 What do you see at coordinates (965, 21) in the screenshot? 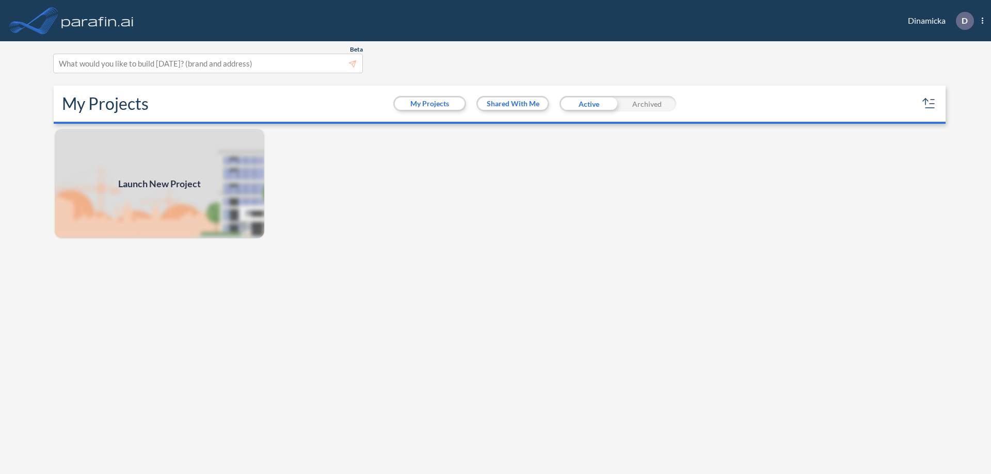
I see `p: D` at bounding box center [965, 21].